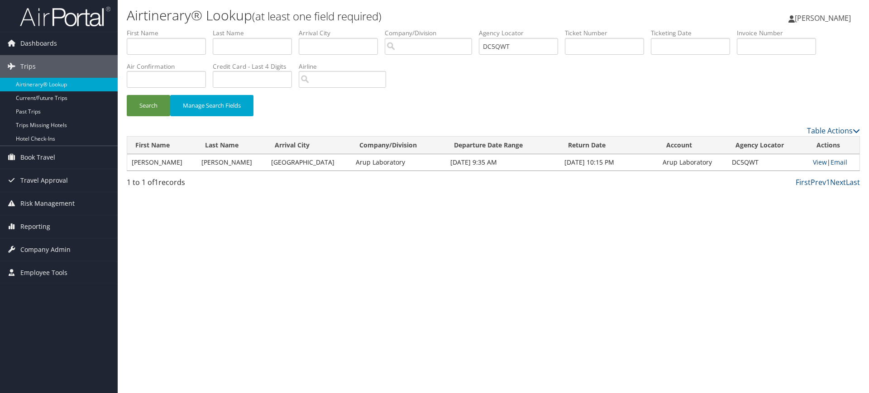  I want to click on a: View, so click(820, 162).